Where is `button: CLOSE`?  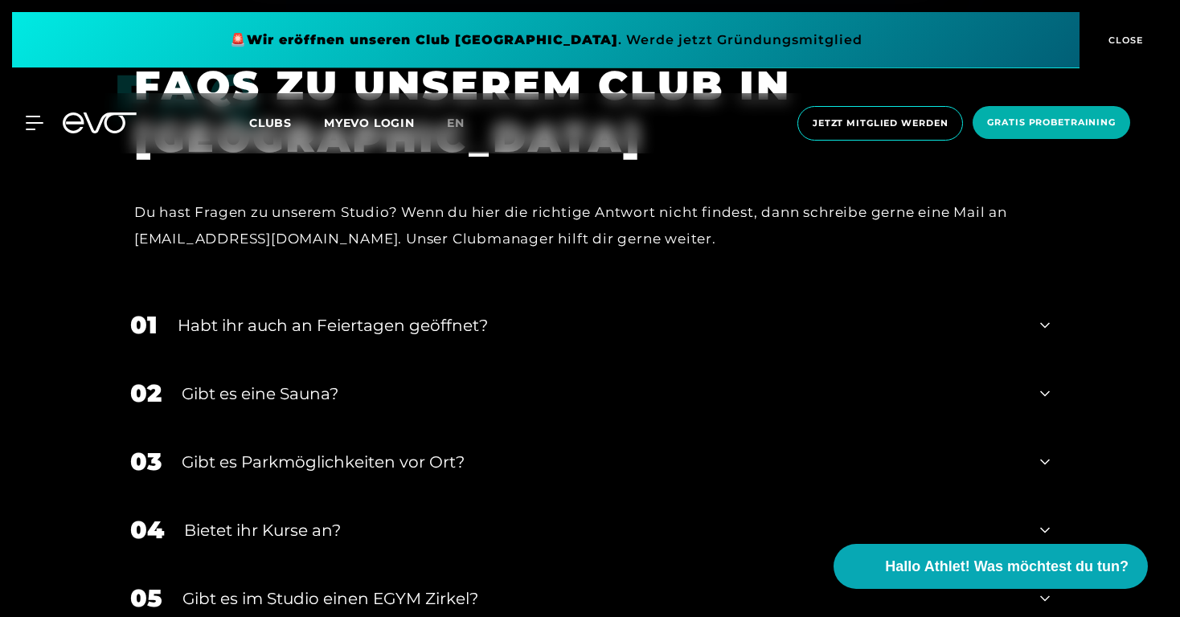 button: CLOSE is located at coordinates (1124, 40).